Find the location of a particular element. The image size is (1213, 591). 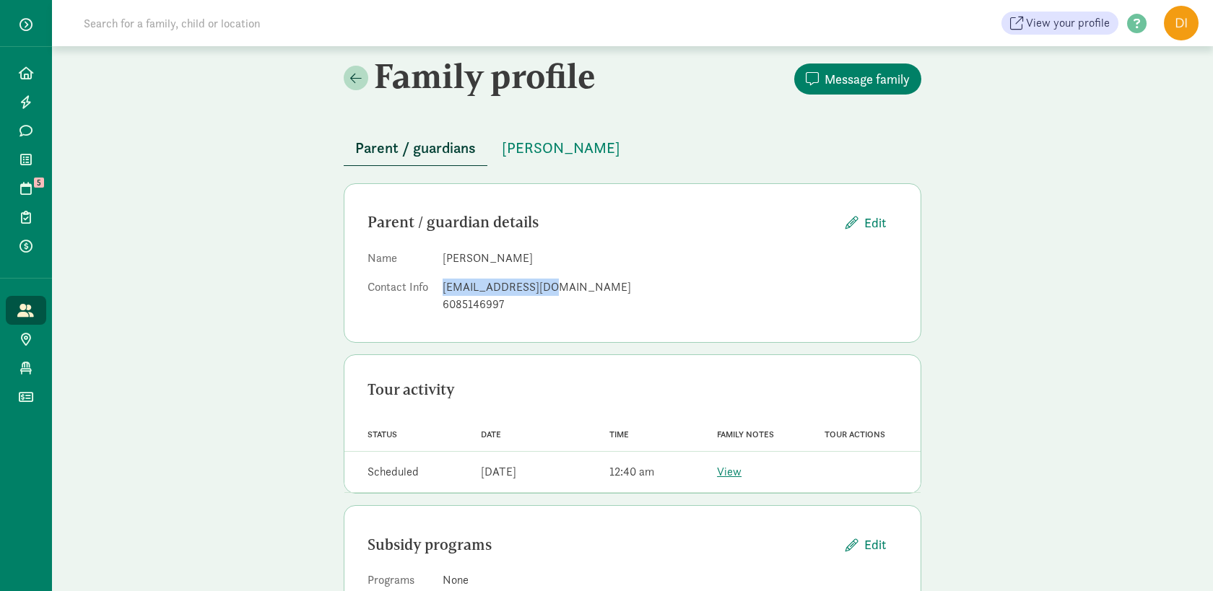

div: Scheduled is located at coordinates (393, 472).